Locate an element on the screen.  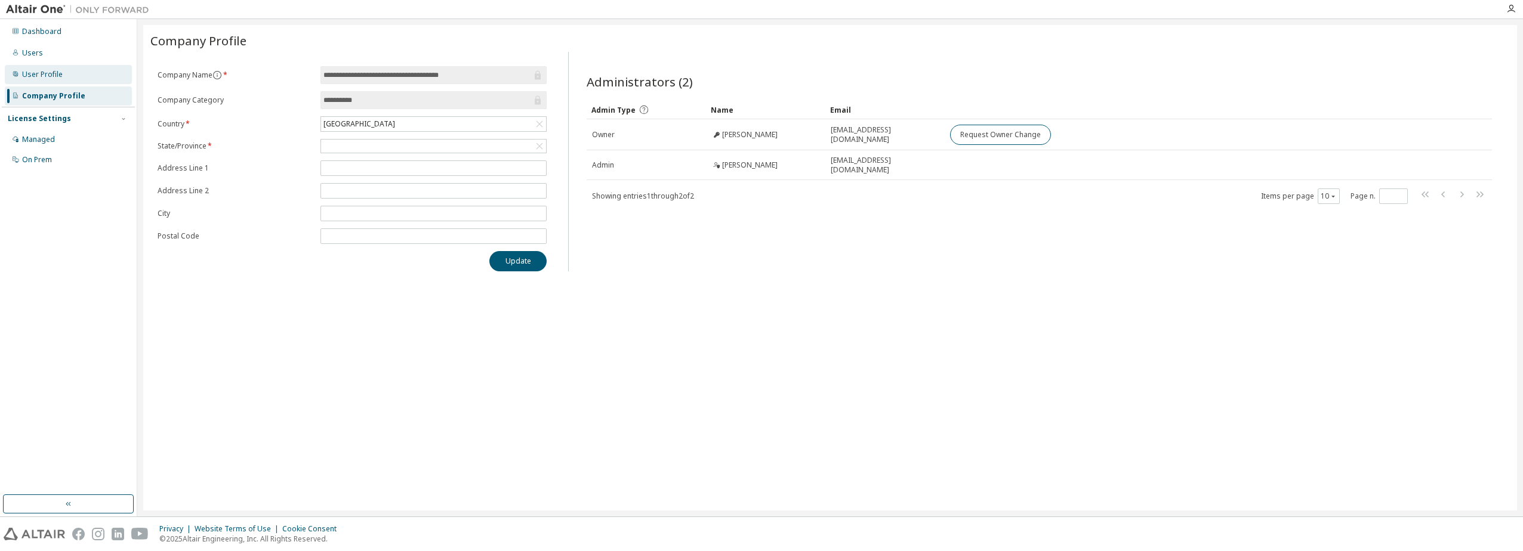
label: Company Name is located at coordinates (235, 75).